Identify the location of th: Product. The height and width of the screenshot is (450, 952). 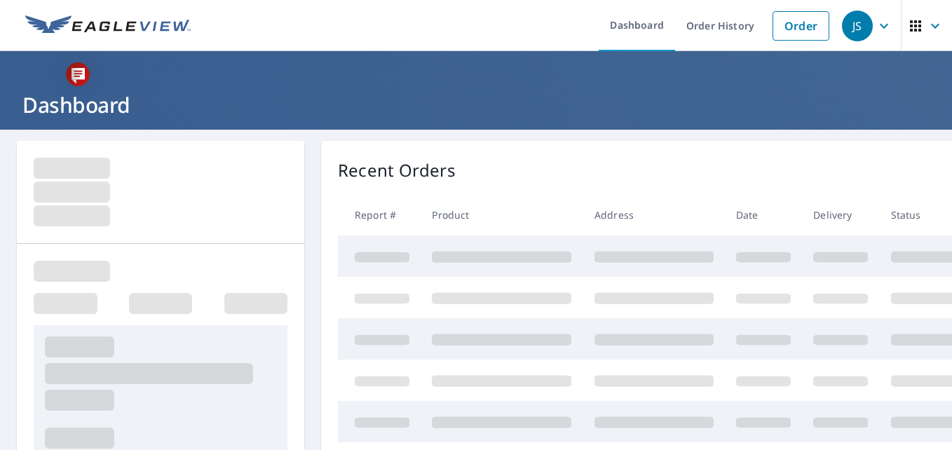
(501, 214).